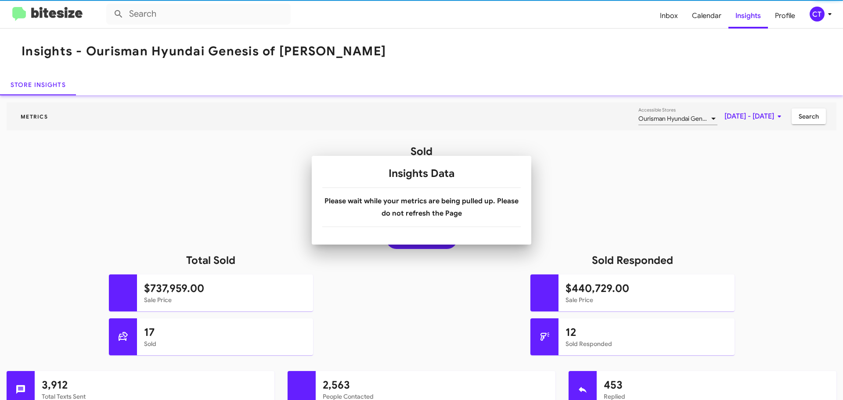 This screenshot has width=843, height=400. I want to click on h1: $440,729.00, so click(646, 288).